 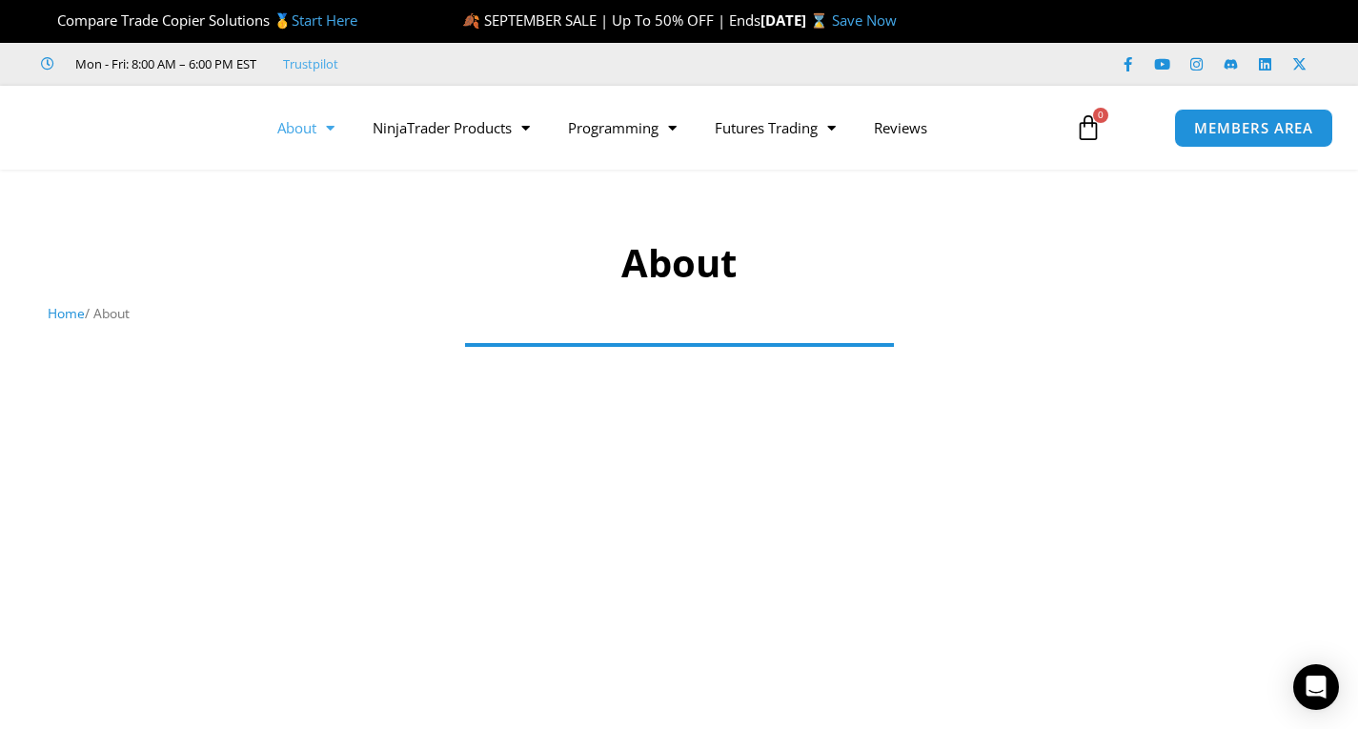 What do you see at coordinates (451, 128) in the screenshot?
I see `a: NinjaTrader Products` at bounding box center [451, 128].